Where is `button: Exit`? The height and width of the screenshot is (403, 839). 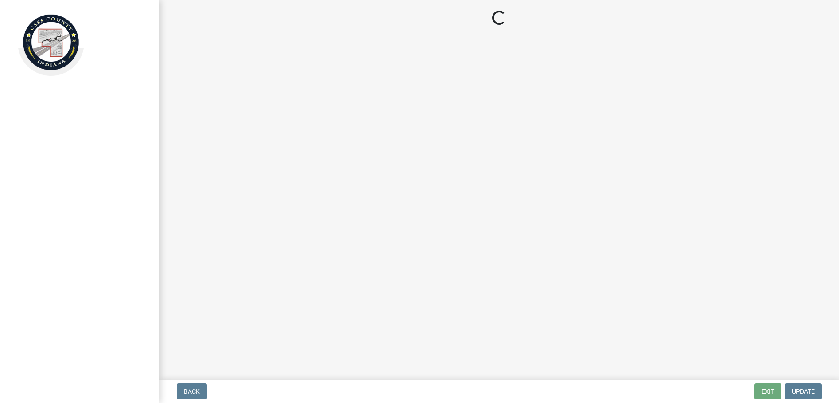
button: Exit is located at coordinates (768, 391).